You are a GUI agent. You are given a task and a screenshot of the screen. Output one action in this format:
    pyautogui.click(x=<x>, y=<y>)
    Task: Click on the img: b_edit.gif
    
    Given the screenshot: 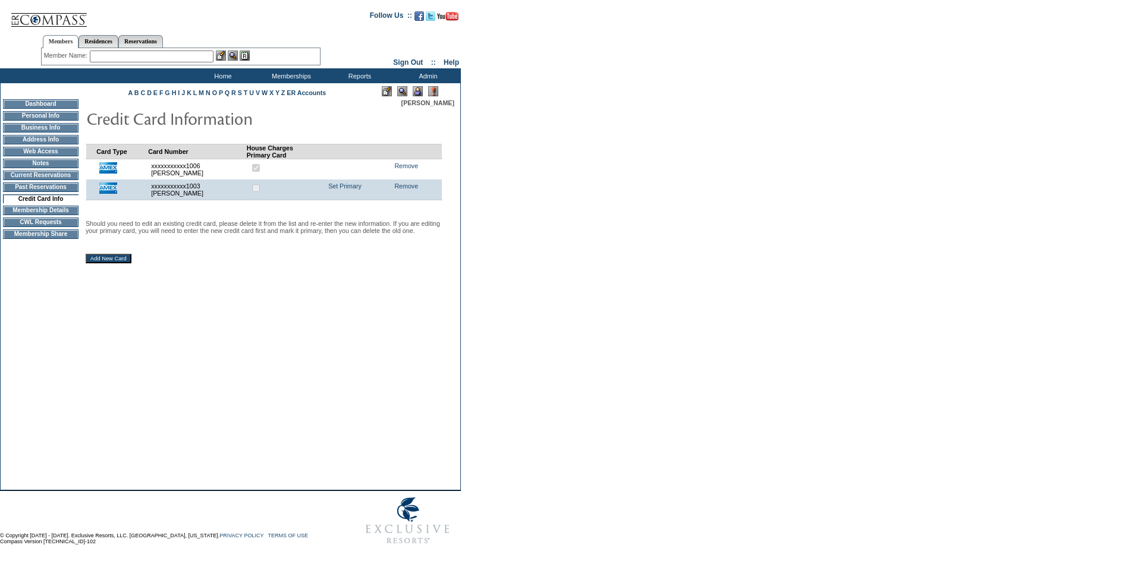 What is the action you would take?
    pyautogui.click(x=221, y=55)
    